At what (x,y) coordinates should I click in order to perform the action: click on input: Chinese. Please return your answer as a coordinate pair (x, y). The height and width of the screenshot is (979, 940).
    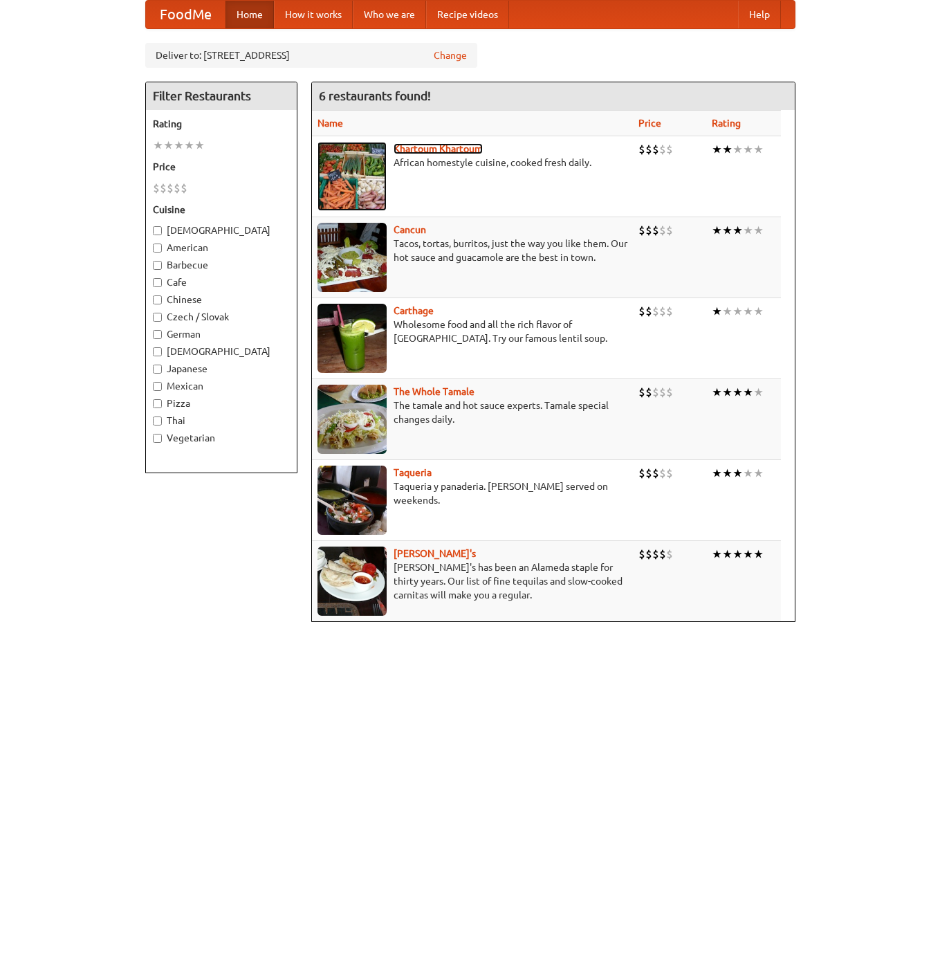
    Looking at the image, I should click on (157, 300).